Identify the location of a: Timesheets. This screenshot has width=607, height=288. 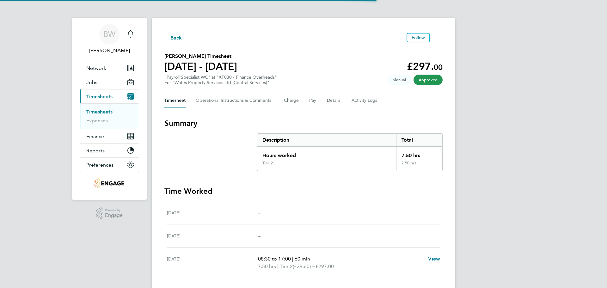
(99, 112).